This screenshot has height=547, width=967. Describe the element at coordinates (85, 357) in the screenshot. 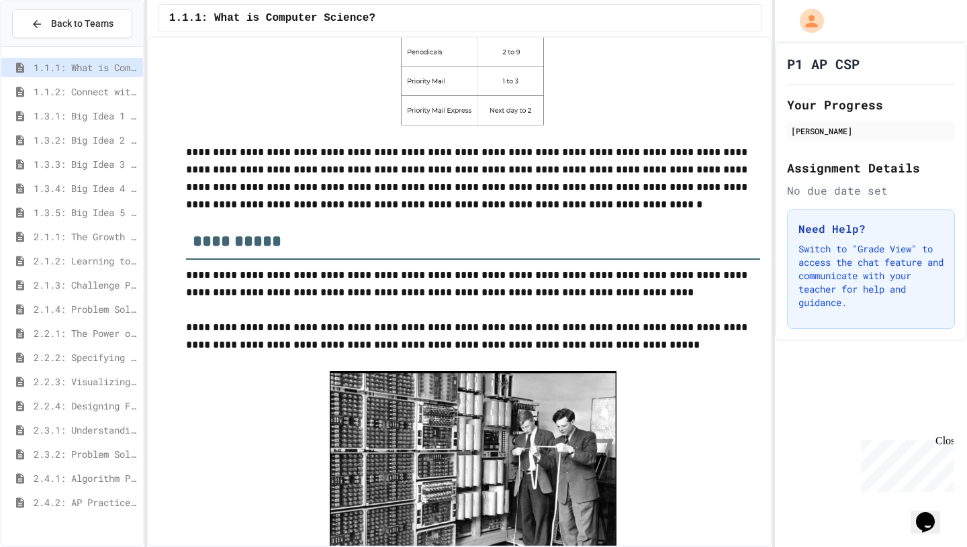

I see `span: 2.2.2: Specifying Ideas with Pseudocode` at that location.